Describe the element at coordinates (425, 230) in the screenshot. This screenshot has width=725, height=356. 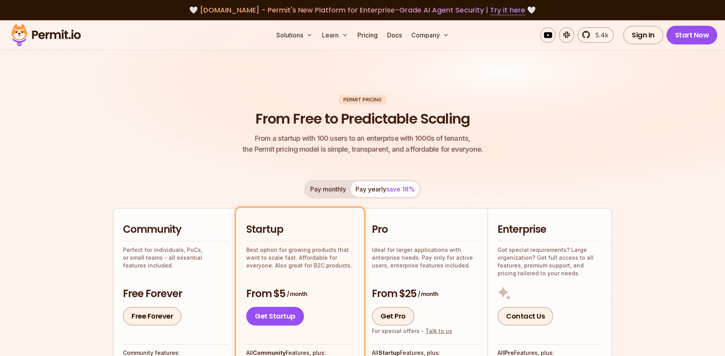
I see `h2: Pro` at that location.